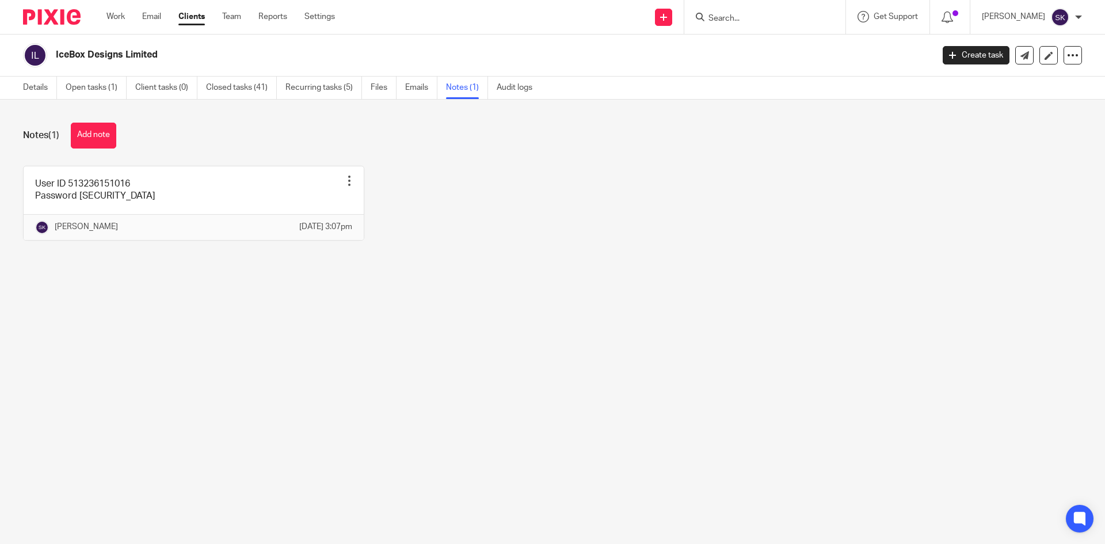 The width and height of the screenshot is (1105, 544). What do you see at coordinates (759, 19) in the screenshot?
I see `input: Search` at bounding box center [759, 19].